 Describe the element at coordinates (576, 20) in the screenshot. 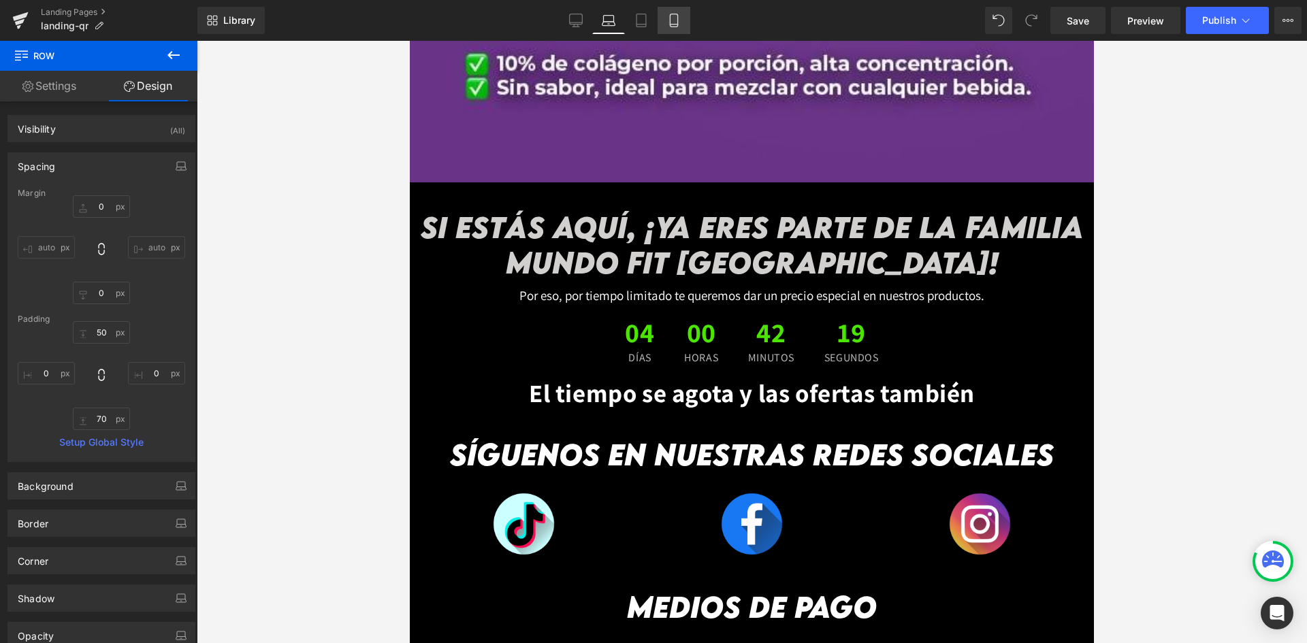

I see `a: Desktop` at that location.